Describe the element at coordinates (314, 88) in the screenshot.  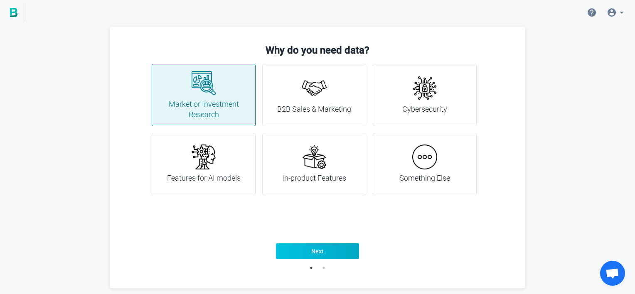
I see `img: handshake.png` at that location.